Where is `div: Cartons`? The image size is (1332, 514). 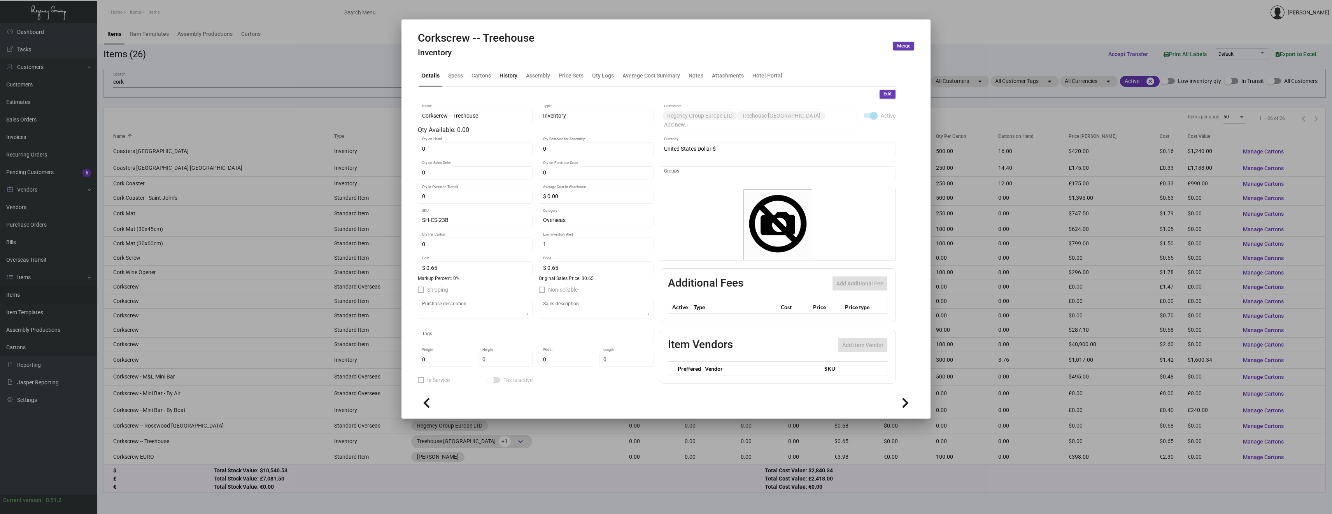
div: Cartons is located at coordinates (481, 75).